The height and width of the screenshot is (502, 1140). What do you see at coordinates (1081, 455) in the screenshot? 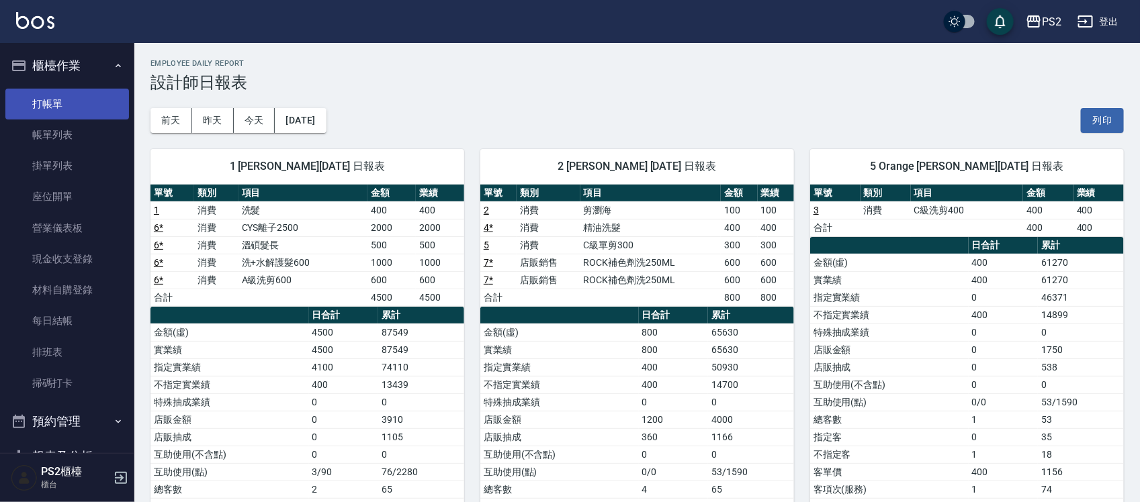
I see `td: 18` at bounding box center [1081, 455].